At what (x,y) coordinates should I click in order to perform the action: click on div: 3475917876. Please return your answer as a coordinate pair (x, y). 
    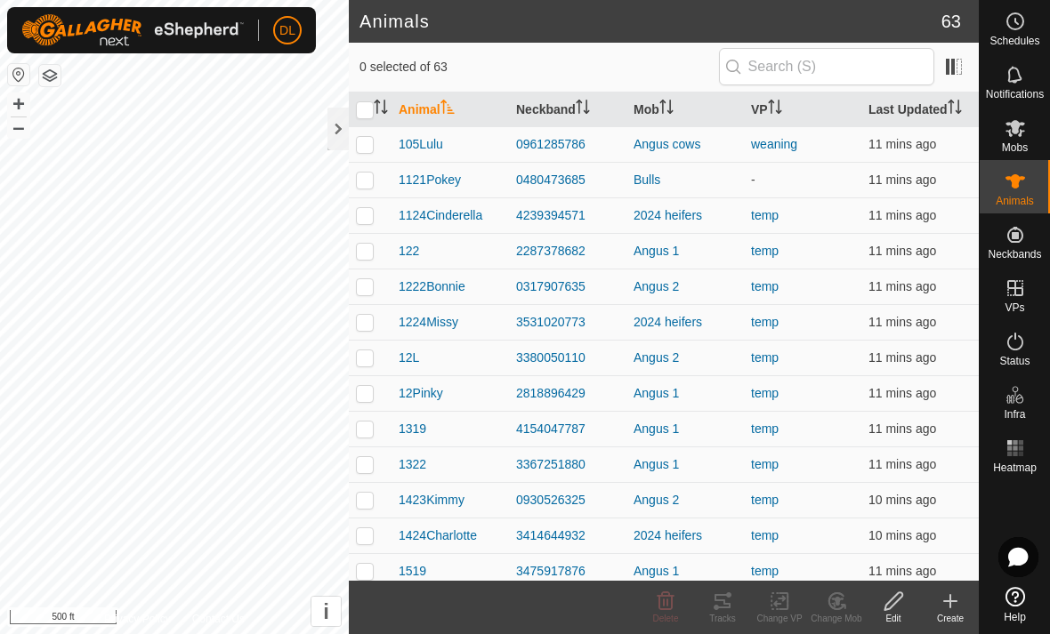
    Looking at the image, I should click on (567, 571).